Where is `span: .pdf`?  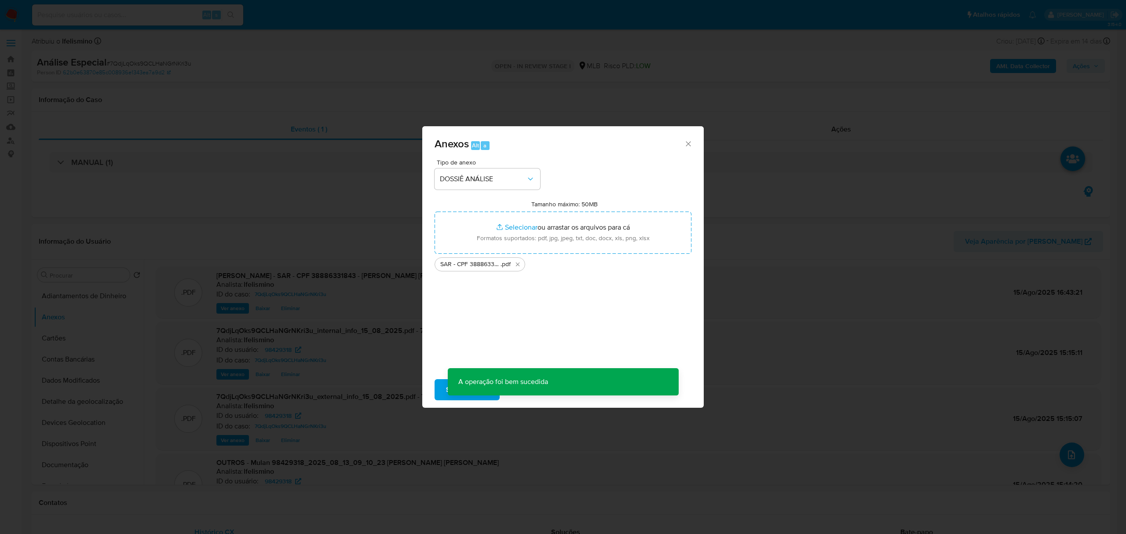
span: .pdf is located at coordinates (505, 264).